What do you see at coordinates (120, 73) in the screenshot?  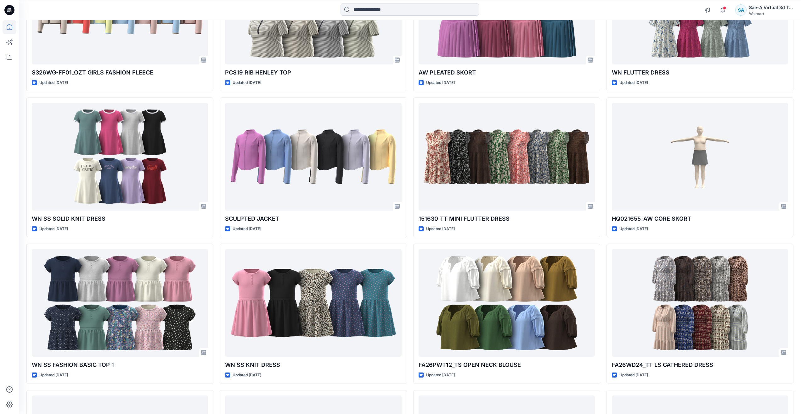 I see `p: S326WG-FF01_OZT GIRLS FASHION FLEECE` at bounding box center [120, 73].